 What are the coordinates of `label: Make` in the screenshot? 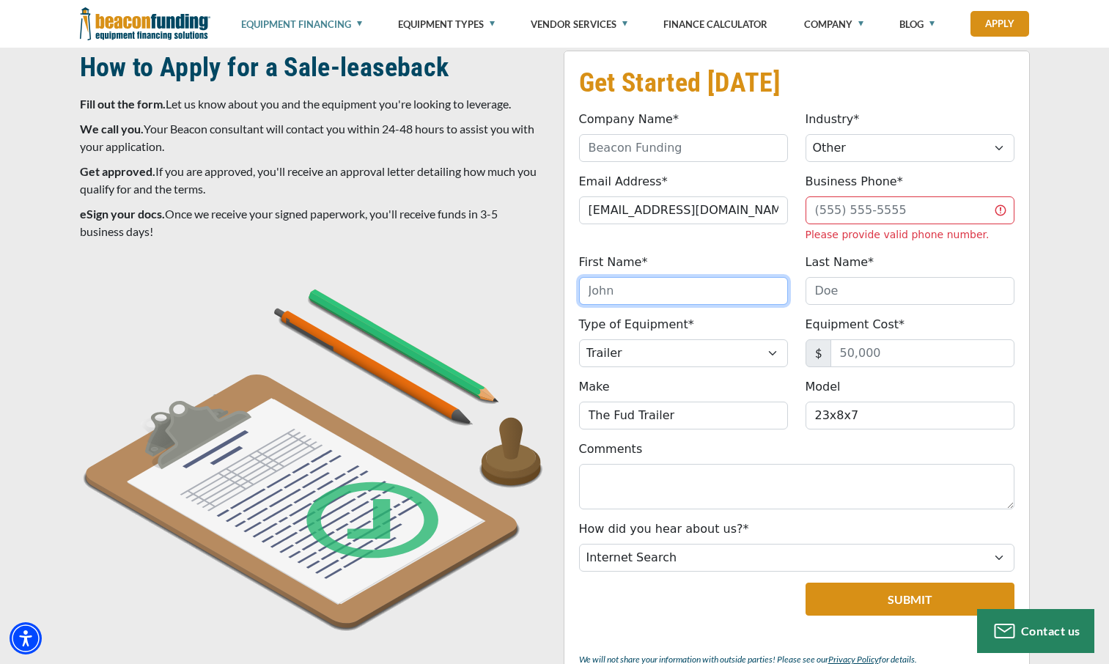 It's located at (594, 387).